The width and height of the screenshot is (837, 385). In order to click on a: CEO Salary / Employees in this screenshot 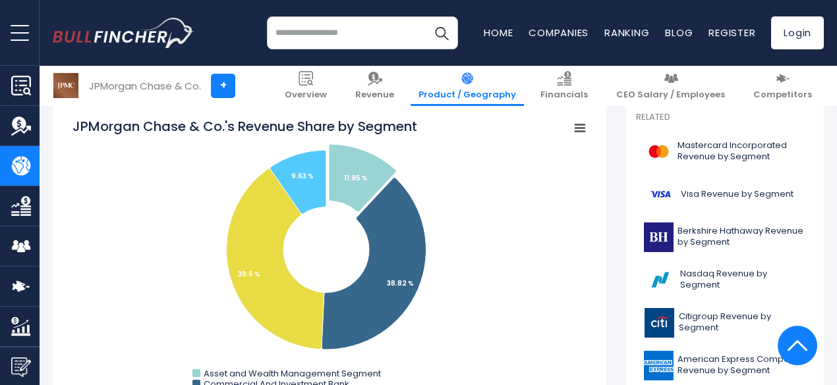, I will do `click(670, 86)`.